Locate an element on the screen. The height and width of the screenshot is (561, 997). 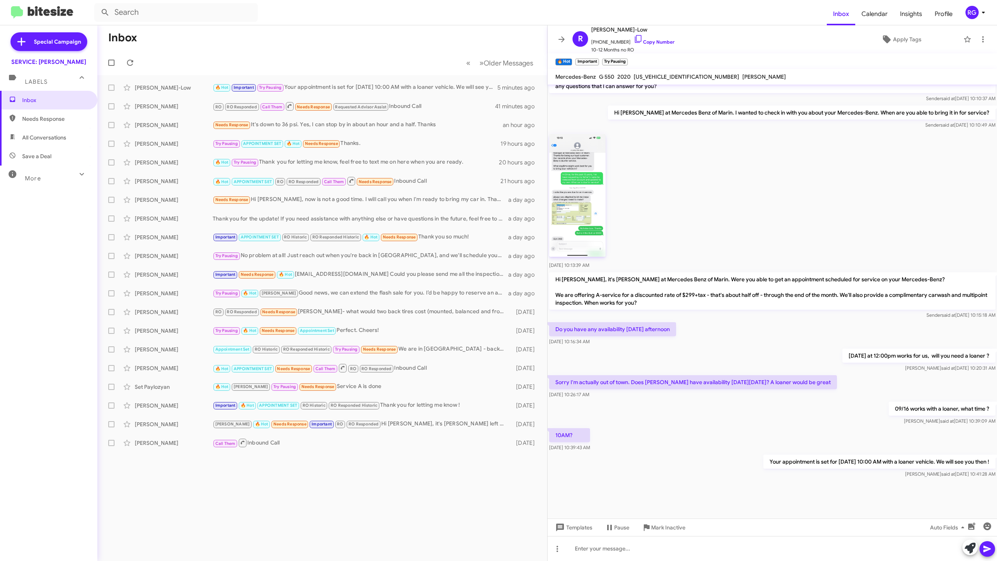
span: All Conversations is located at coordinates (44, 137).